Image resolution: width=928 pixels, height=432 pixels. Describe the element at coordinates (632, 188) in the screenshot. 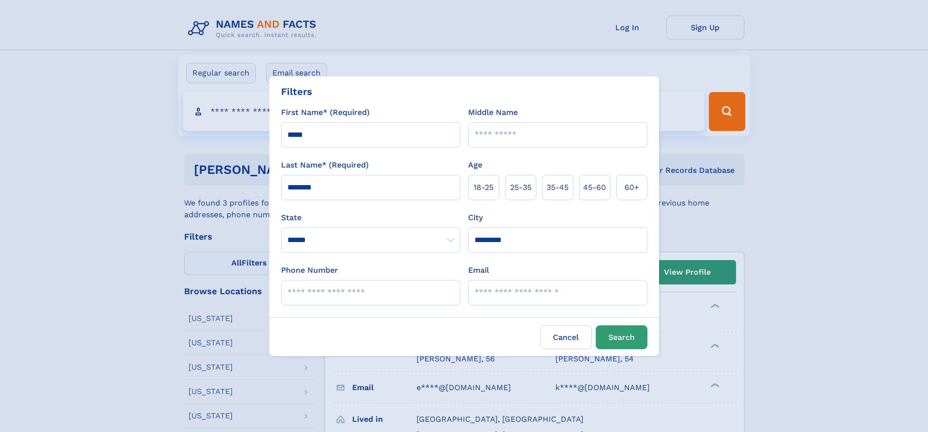

I see `span: 60+` at that location.